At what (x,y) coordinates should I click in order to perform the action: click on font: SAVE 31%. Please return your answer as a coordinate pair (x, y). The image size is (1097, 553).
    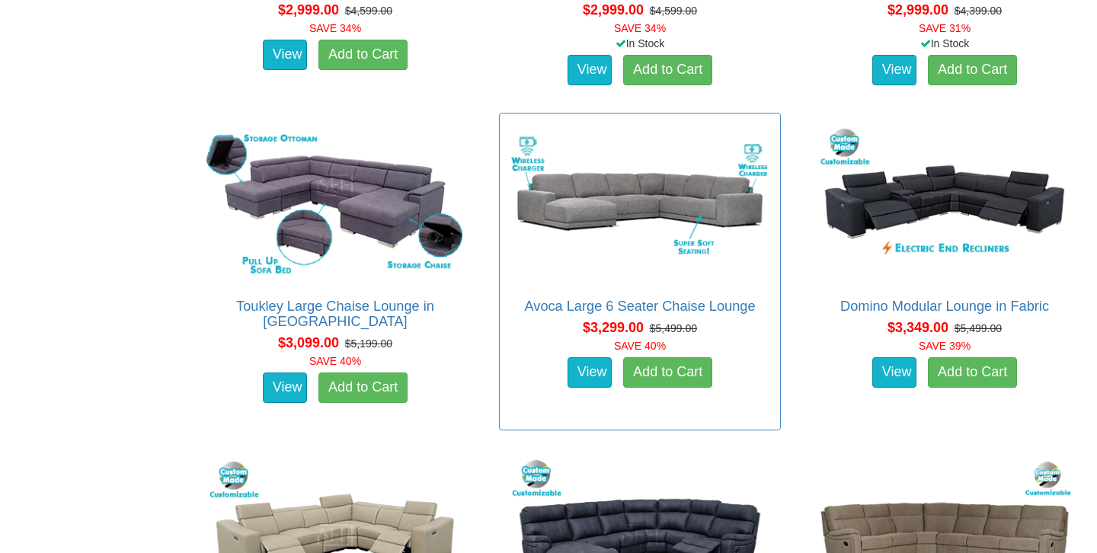
    Looking at the image, I should click on (945, 28).